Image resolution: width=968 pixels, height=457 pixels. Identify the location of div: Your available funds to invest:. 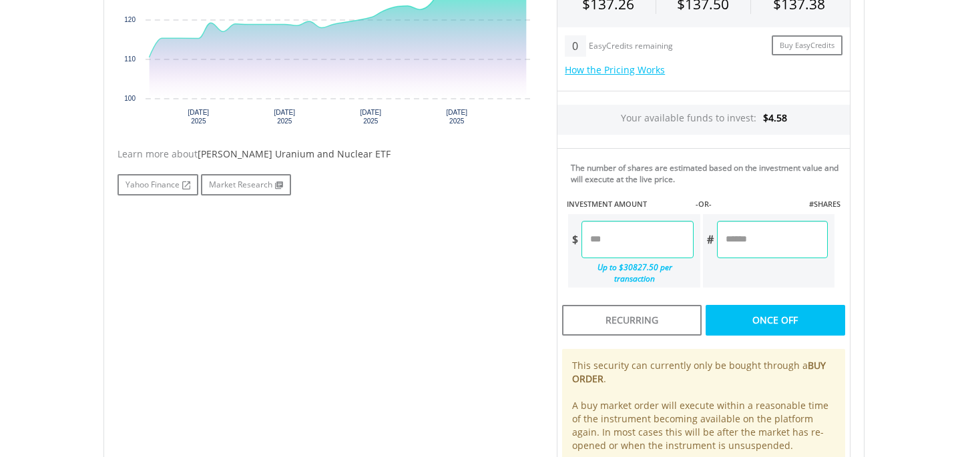
(703, 119).